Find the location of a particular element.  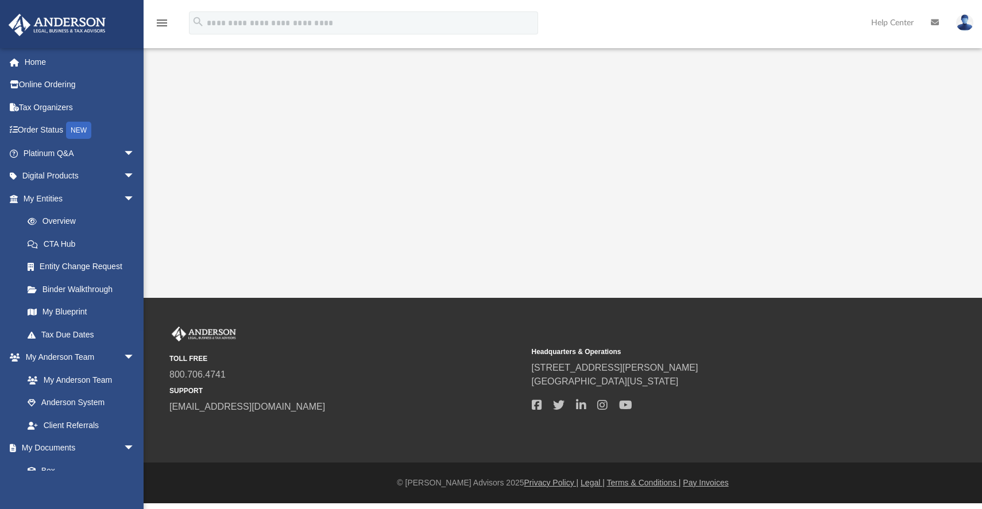

a: Home is located at coordinates (80, 62).